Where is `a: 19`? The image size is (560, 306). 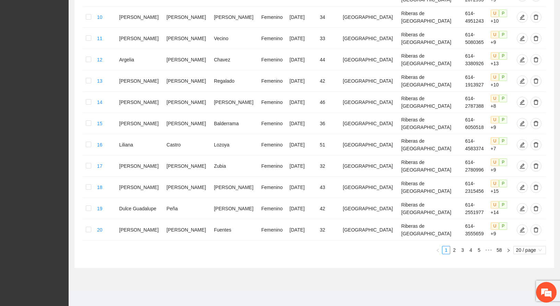
a: 19 is located at coordinates (100, 209).